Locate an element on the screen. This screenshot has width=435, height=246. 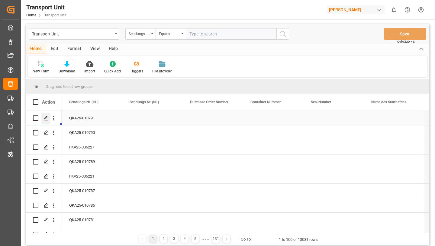
span: Seal Number is located at coordinates (321, 102).